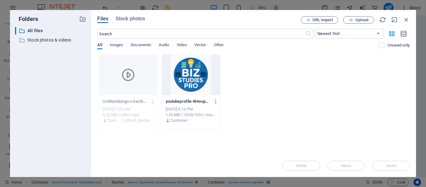  Describe the element at coordinates (117, 46) in the screenshot. I see `span: Images` at that location.